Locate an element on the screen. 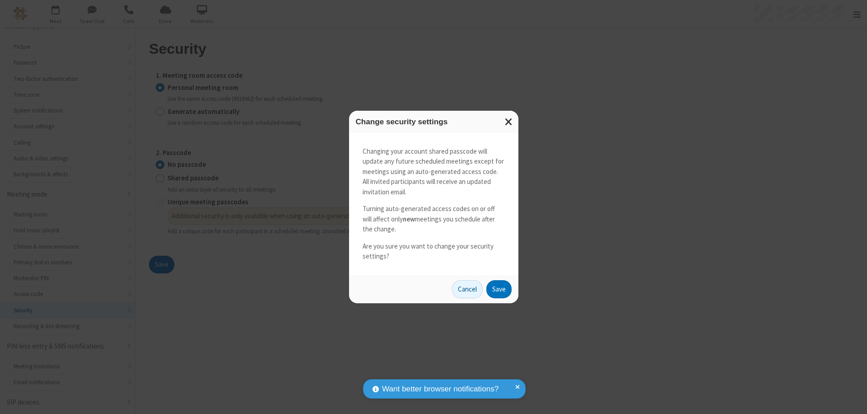 The width and height of the screenshot is (867, 414). p: Changing your account shared passcode will update any future scheduled meetings except for meetin... is located at coordinates (434, 172).